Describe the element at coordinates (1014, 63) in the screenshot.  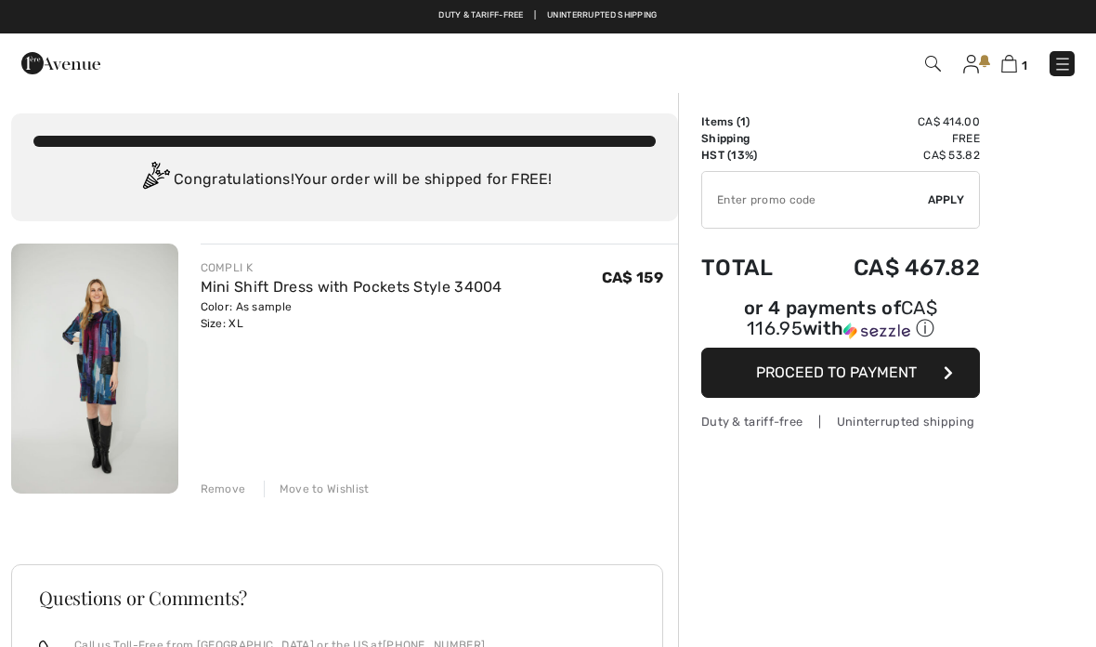
I see `a: 1` at that location.